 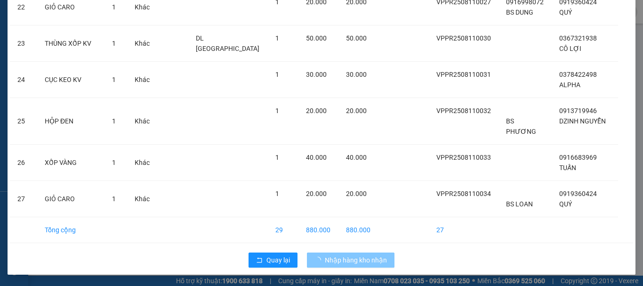 I want to click on span: 0916683969, so click(x=578, y=157).